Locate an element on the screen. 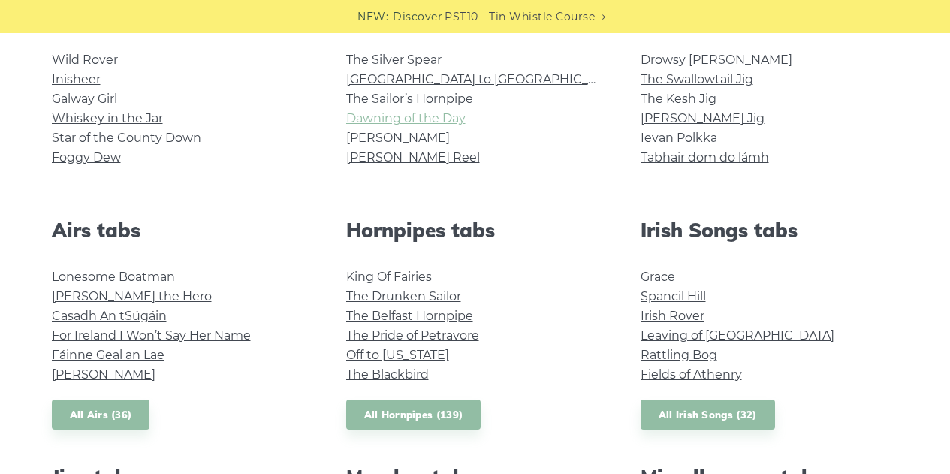 Image resolution: width=950 pixels, height=474 pixels. a: Casadh An tSúgáin is located at coordinates (109, 316).